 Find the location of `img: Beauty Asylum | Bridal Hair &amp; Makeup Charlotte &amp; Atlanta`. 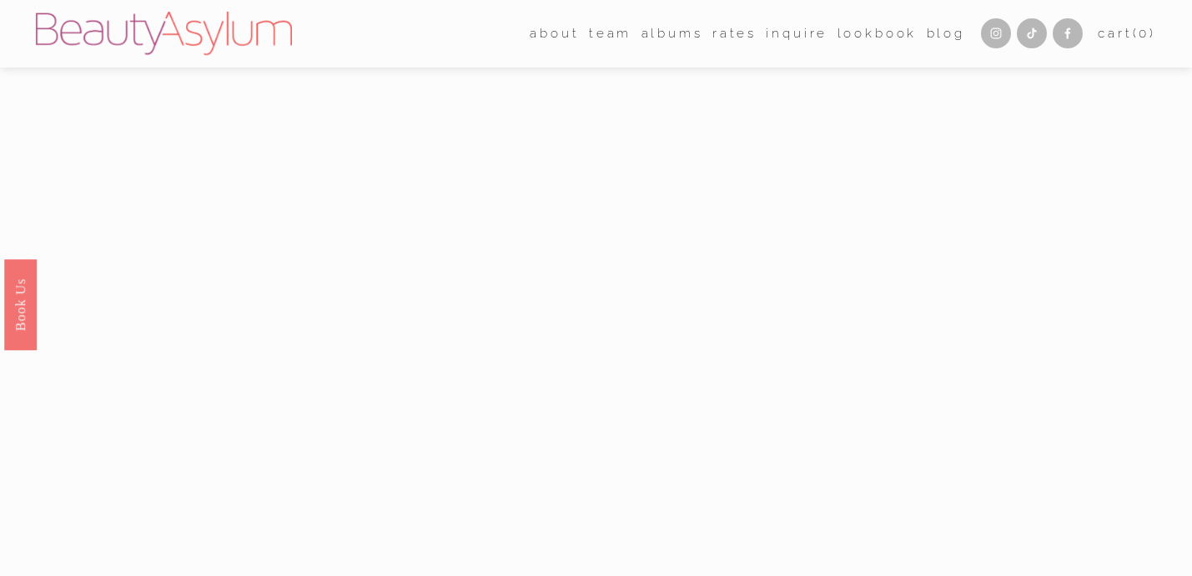

img: Beauty Asylum | Bridal Hair &amp; Makeup Charlotte &amp; Atlanta is located at coordinates (163, 33).